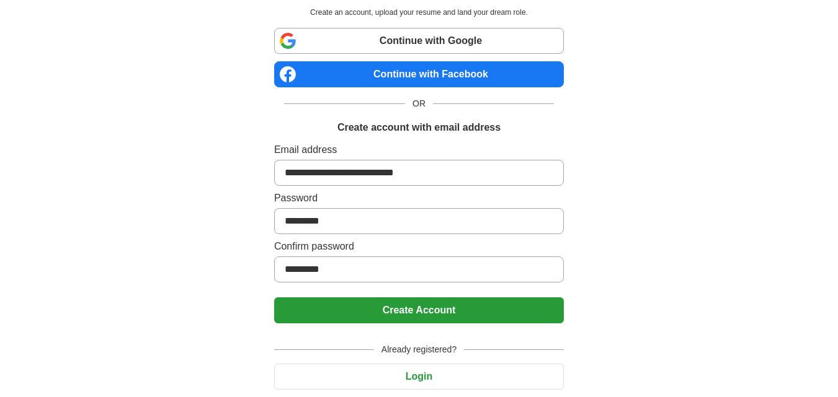  I want to click on h1: Create account with email address, so click(418, 128).